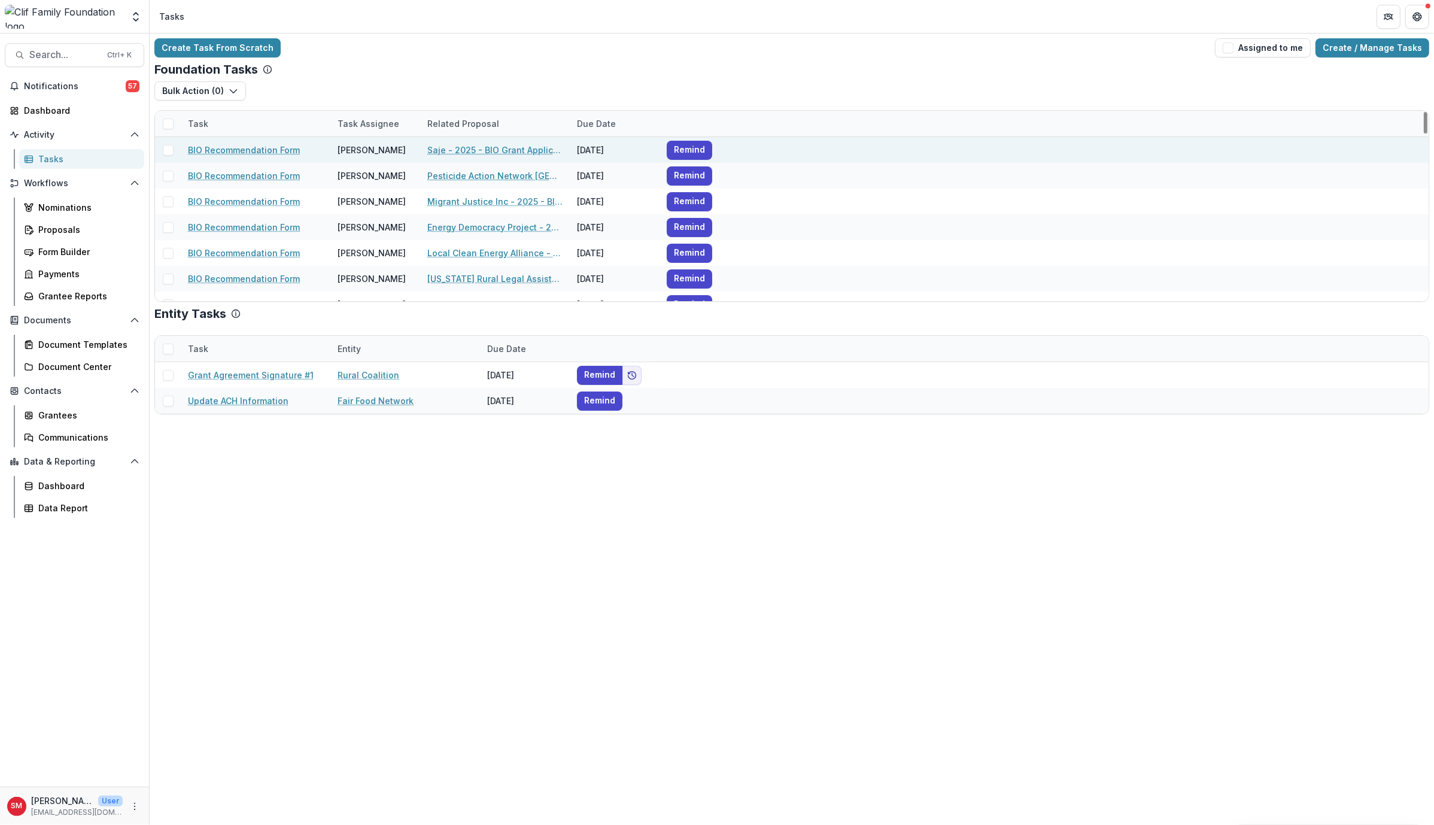  I want to click on p: Foundation Tasks, so click(206, 69).